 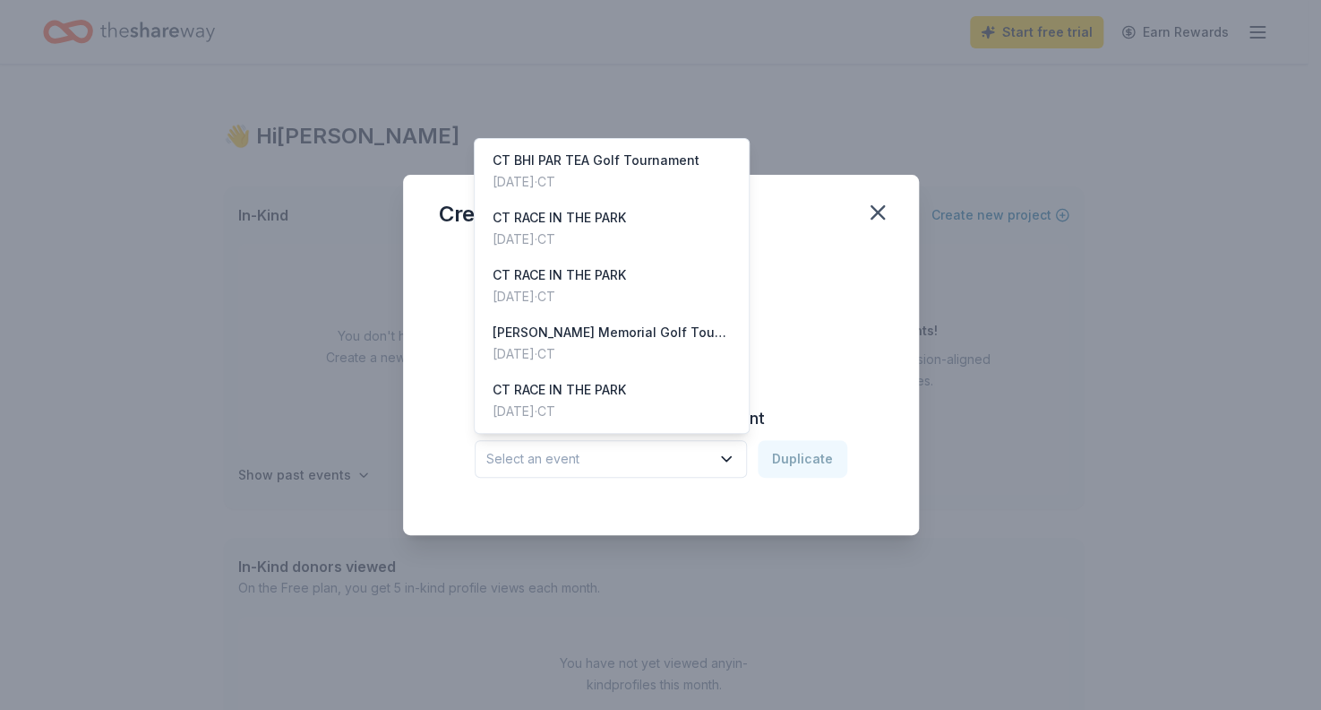 I want to click on button: Select an event, so click(x=611, y=459).